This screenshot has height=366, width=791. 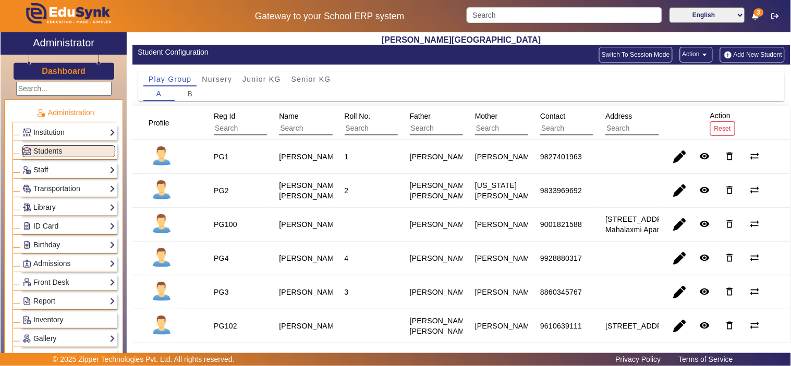 I want to click on div: Profile, so click(x=164, y=123).